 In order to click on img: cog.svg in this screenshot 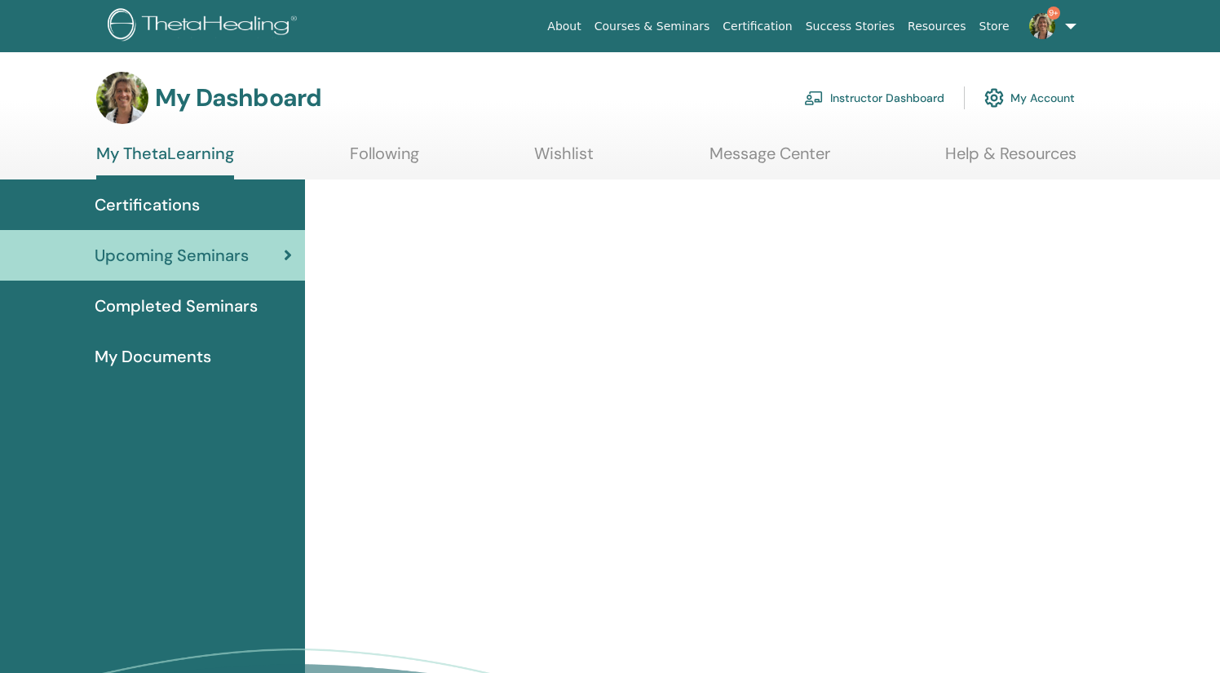, I will do `click(994, 98)`.